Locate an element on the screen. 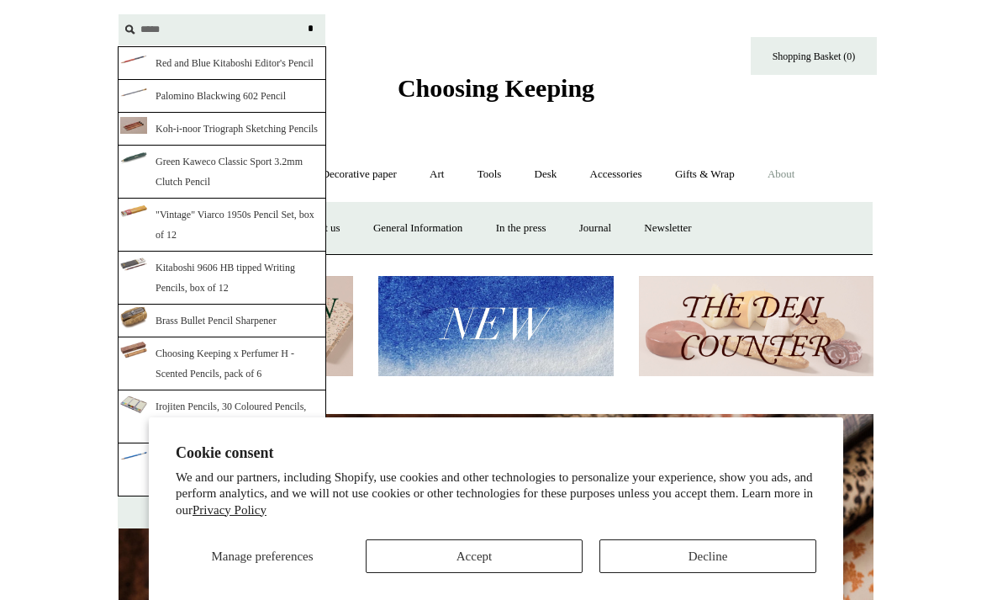 Image resolution: width=992 pixels, height=600 pixels. a: Journal is located at coordinates (595, 228).